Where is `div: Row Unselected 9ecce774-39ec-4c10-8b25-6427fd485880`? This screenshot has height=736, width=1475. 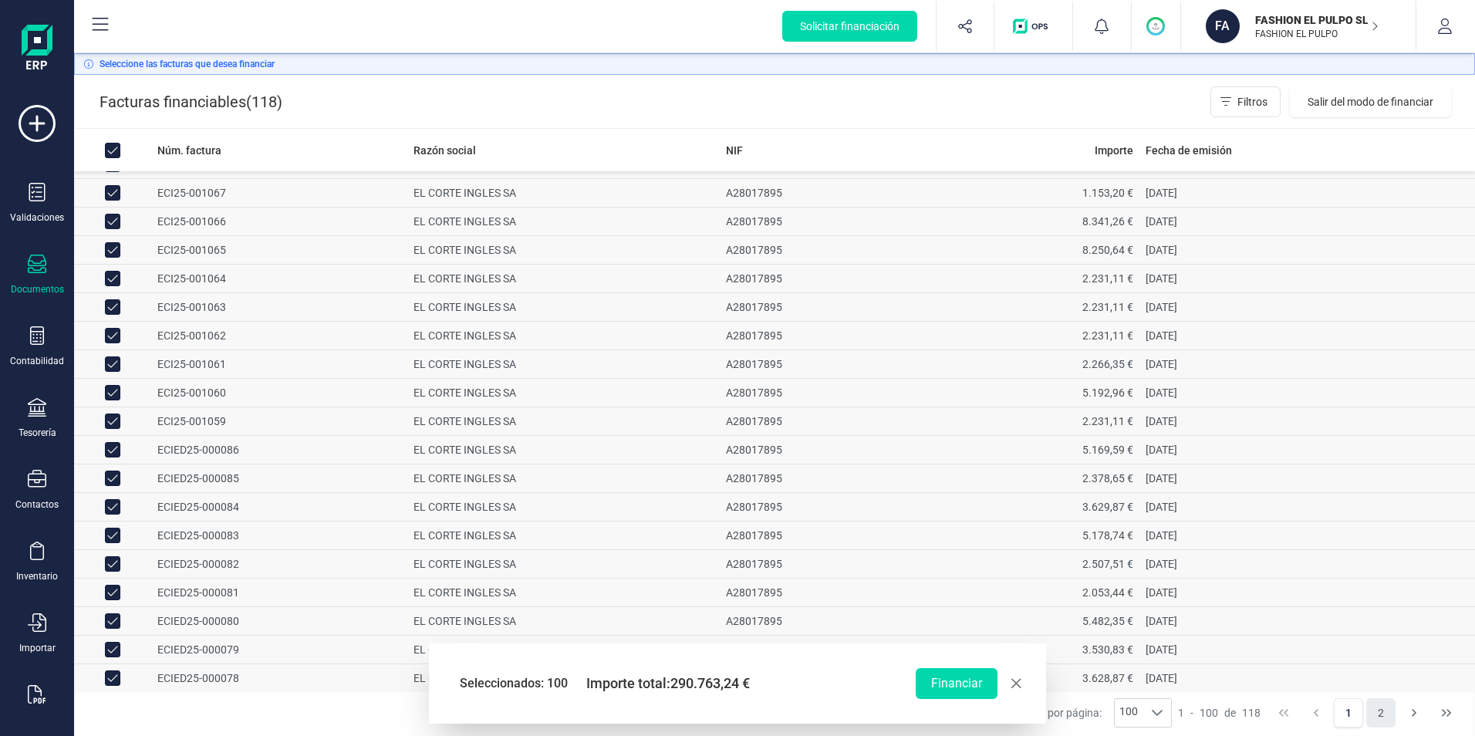 div: Row Unselected 9ecce774-39ec-4c10-8b25-6427fd485880 is located at coordinates (113, 307).